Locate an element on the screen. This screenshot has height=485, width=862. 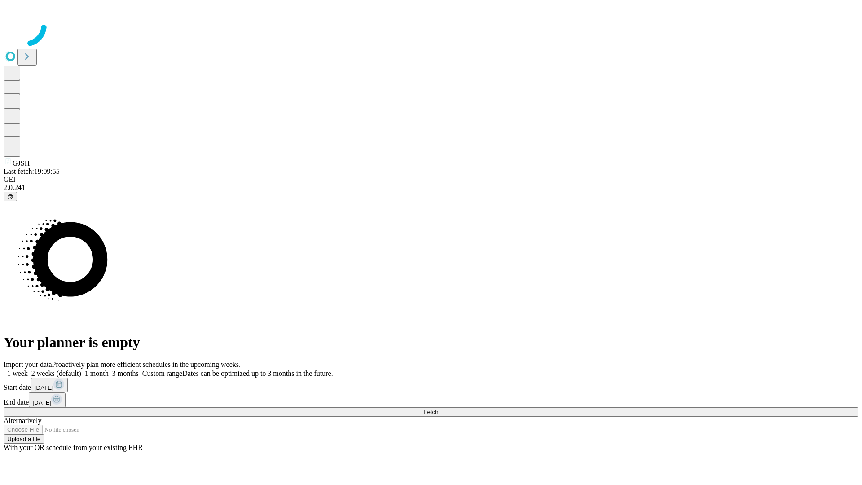
div: GEI is located at coordinates (431, 180).